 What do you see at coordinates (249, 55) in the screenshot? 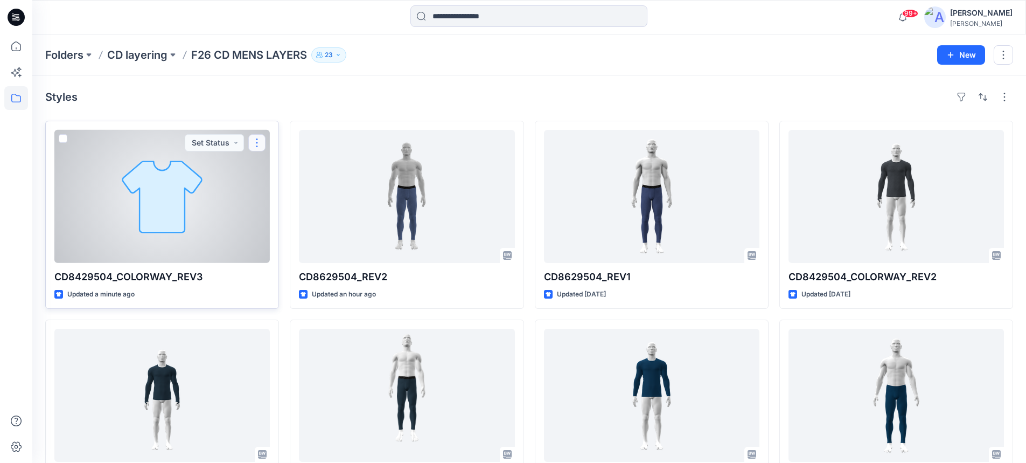
I see `p: F26 CD MENS LAYERS` at bounding box center [249, 55].